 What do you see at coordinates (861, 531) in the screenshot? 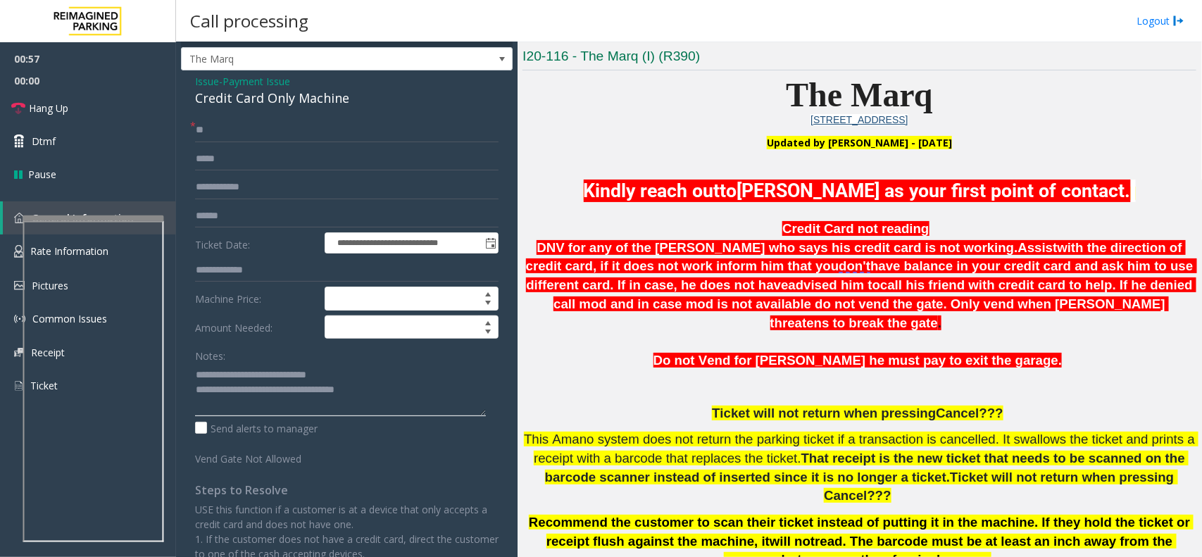
I see `span: Recommend the customer to scan their ticket instead of putting it in the machine. If they hold th...` at bounding box center [861, 531].